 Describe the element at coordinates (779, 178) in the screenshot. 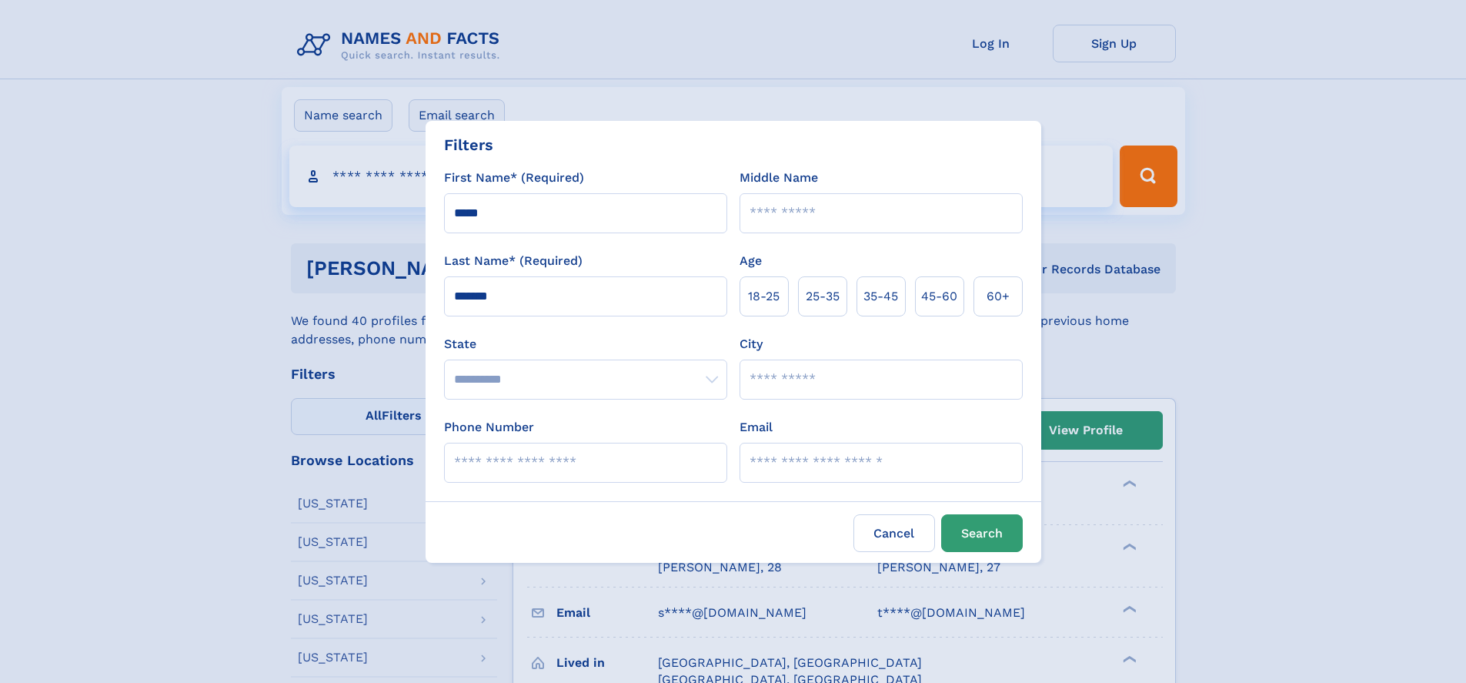

I see `label: Middle Name` at that location.